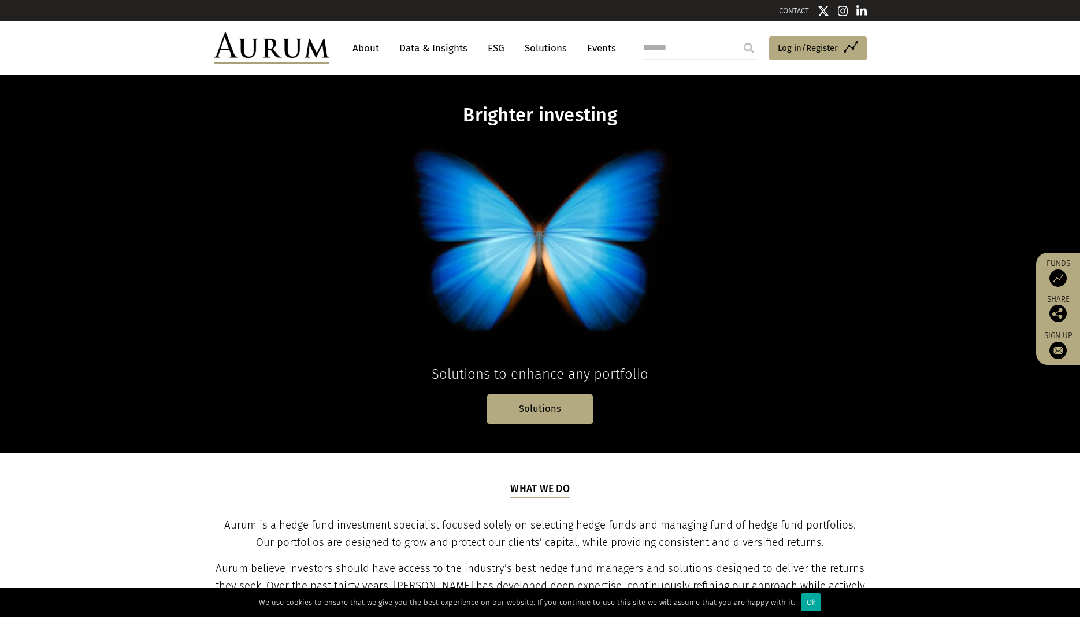  What do you see at coordinates (862, 11) in the screenshot?
I see `img: Linkedin icon` at bounding box center [862, 11].